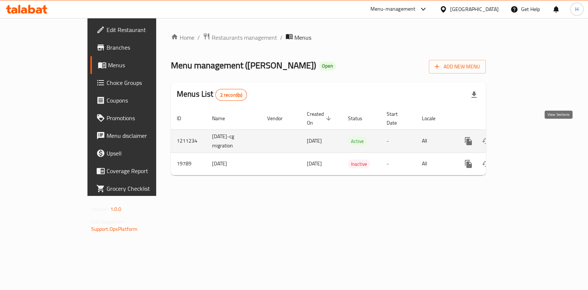 This screenshot has height=290, width=588. Describe the element at coordinates (354, 141) in the screenshot. I see `table: enhanced table` at that location.